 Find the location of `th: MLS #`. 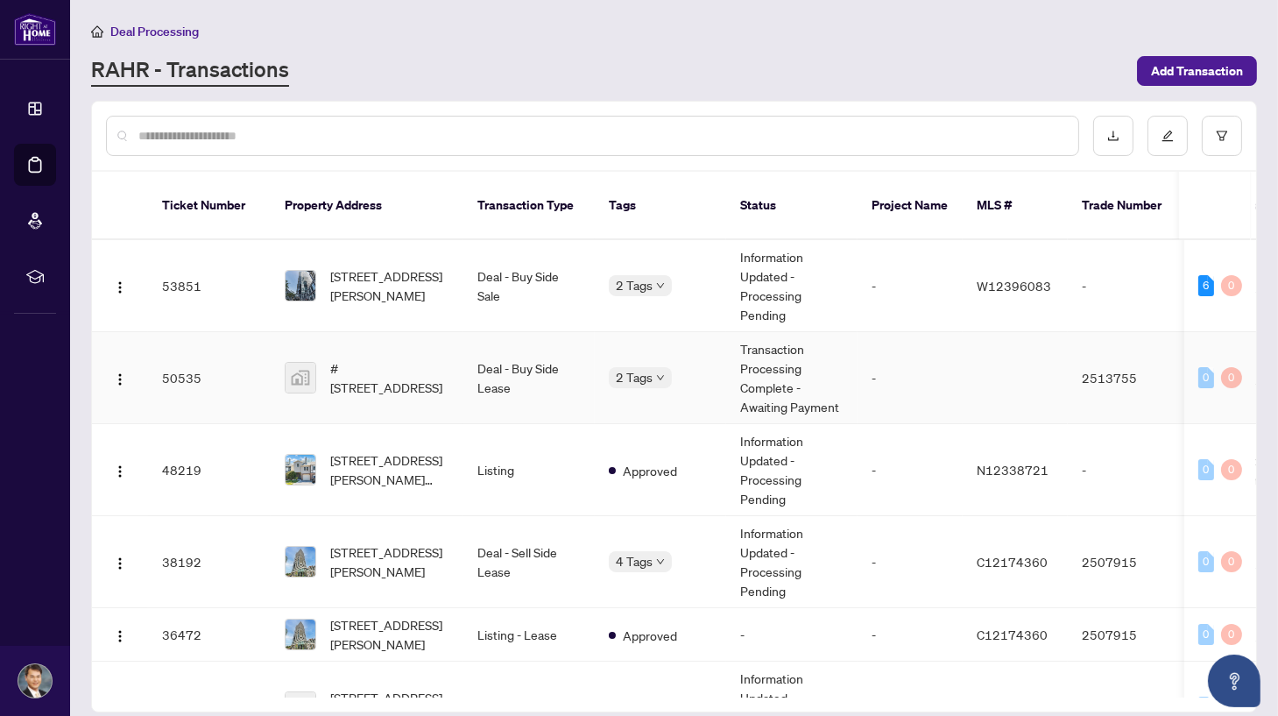

th: MLS # is located at coordinates (1015, 206).